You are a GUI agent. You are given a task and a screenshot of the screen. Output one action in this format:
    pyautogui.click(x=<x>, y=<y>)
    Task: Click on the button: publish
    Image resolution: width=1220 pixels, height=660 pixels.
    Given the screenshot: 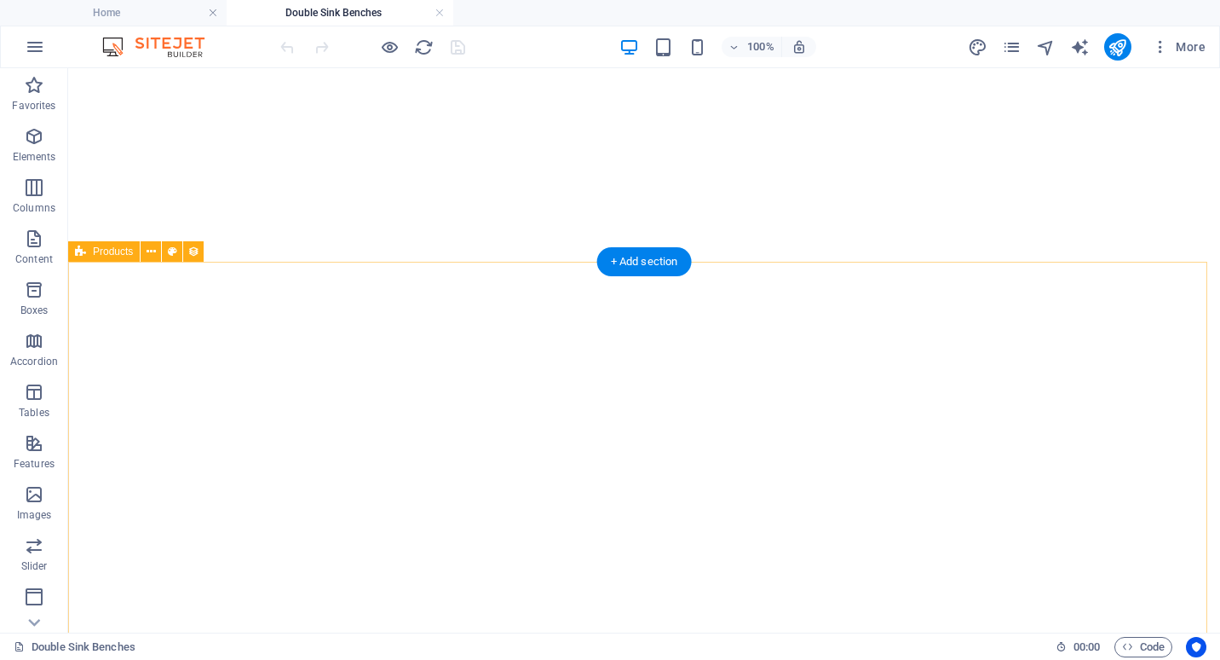 What is the action you would take?
    pyautogui.click(x=1118, y=47)
    